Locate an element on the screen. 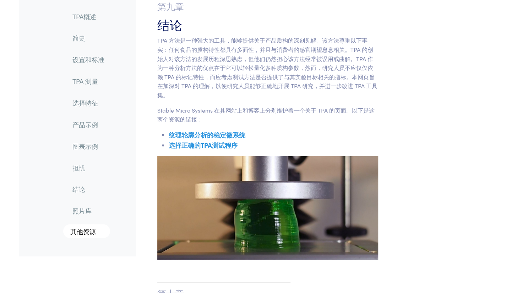 The height and width of the screenshot is (293, 506). a: TPA概述 is located at coordinates (88, 17).